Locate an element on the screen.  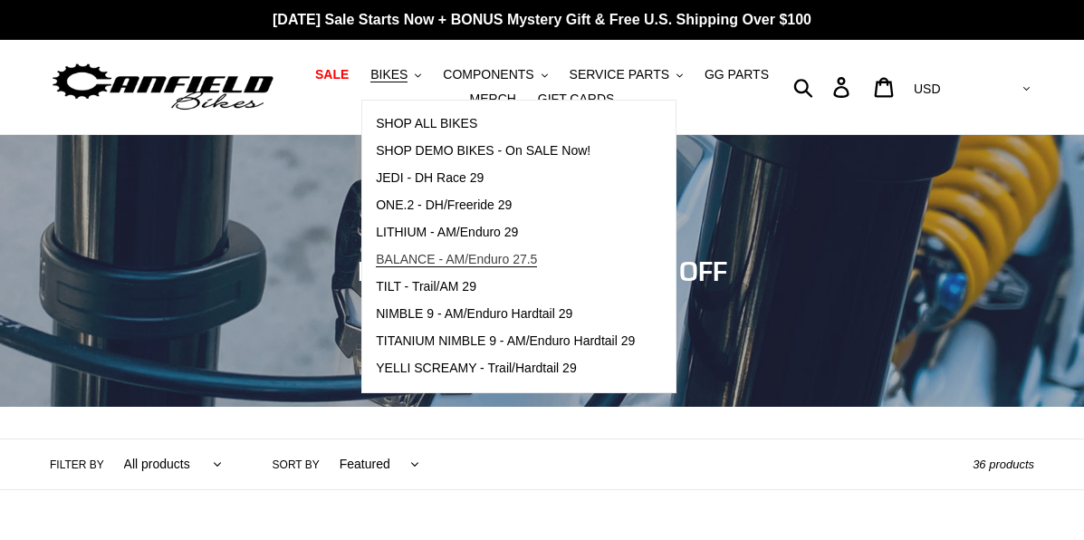
button: BIKES is located at coordinates (396, 74).